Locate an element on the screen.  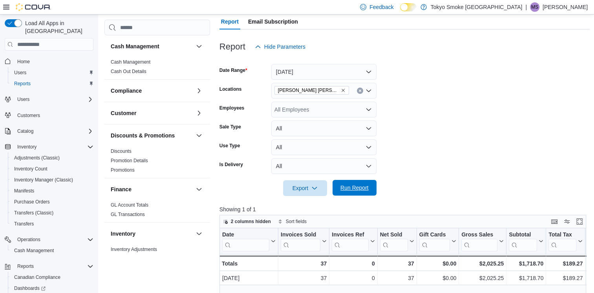
span: GL Account Totals is located at coordinates (130, 205).